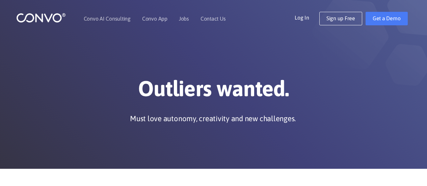 This screenshot has width=427, height=186. What do you see at coordinates (155, 19) in the screenshot?
I see `a: Convo App` at bounding box center [155, 19].